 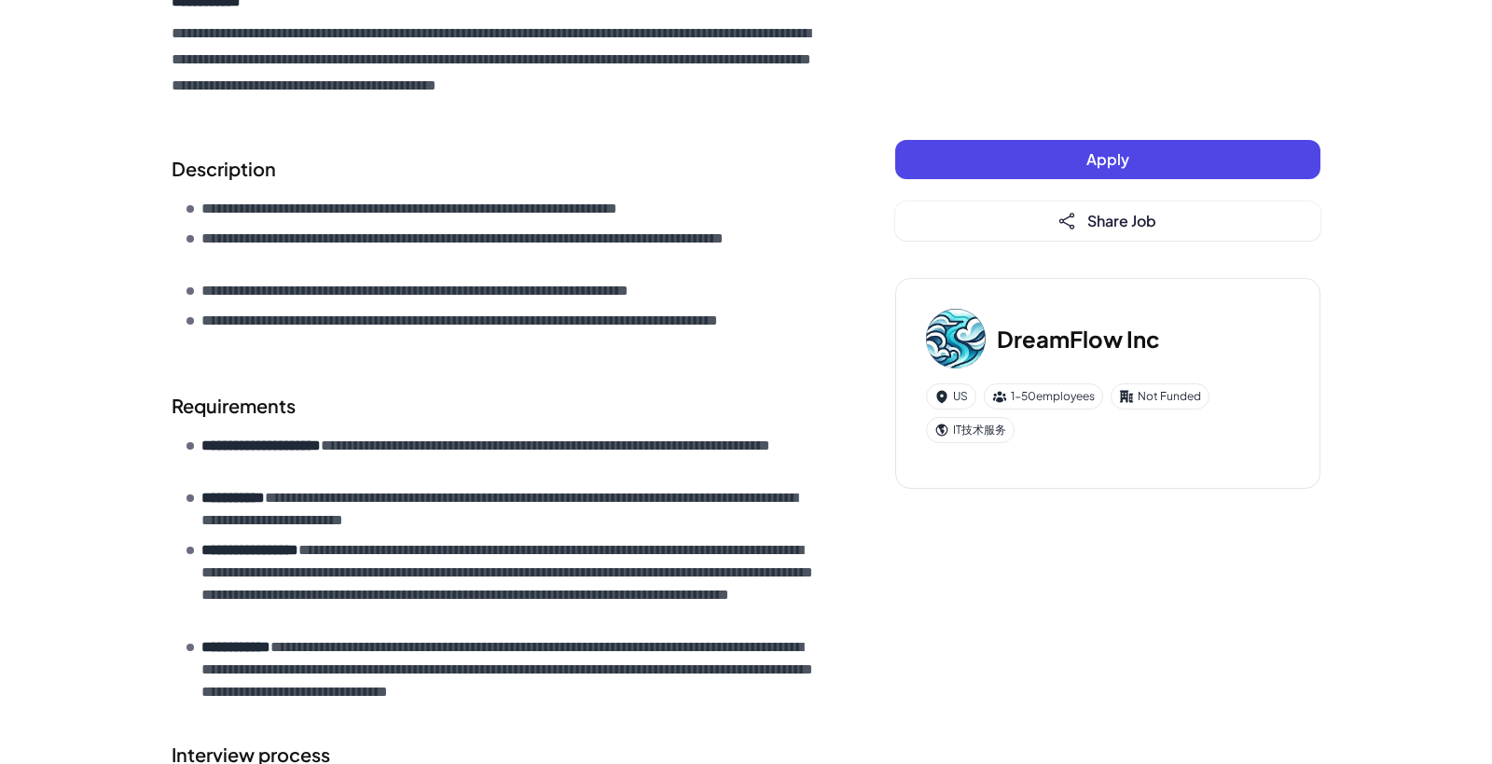 I want to click on button: Share Job, so click(x=1108, y=221).